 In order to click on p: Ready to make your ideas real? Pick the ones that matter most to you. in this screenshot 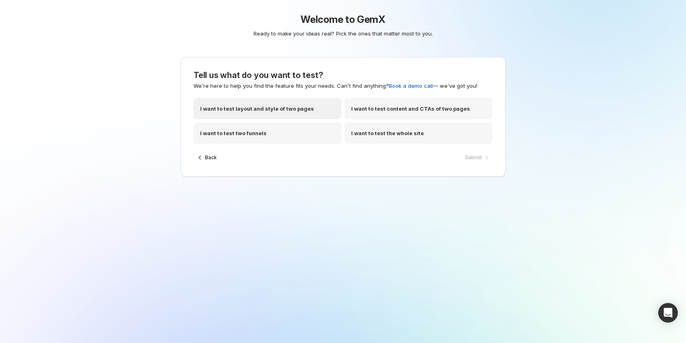, I will do `click(343, 33)`.